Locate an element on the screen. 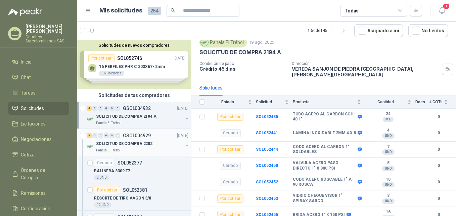  a: SOL052444 is located at coordinates (267, 149).